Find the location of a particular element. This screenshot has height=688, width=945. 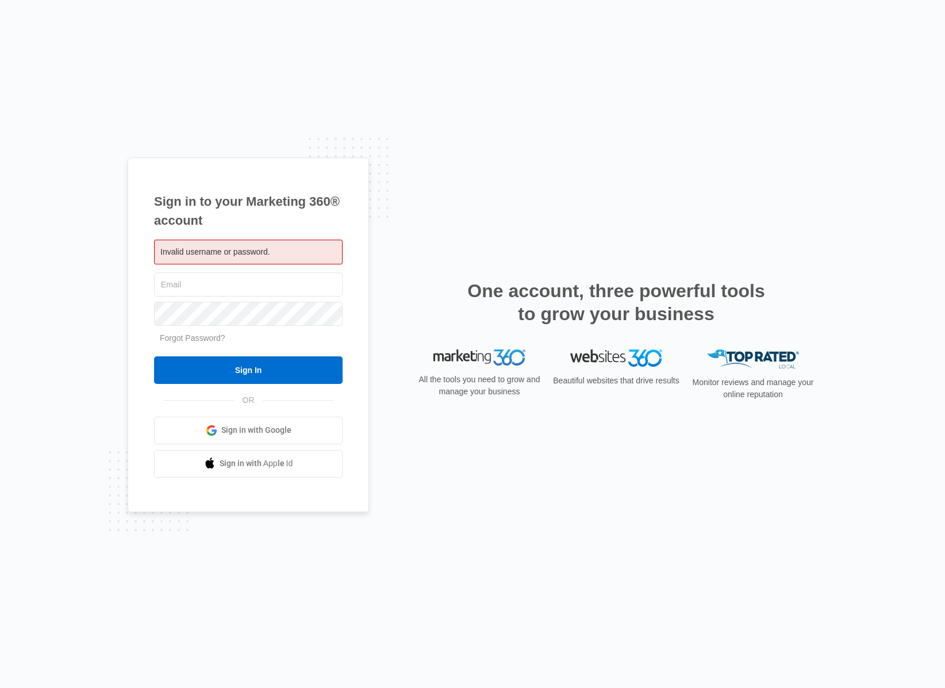

span: Sign in with Google is located at coordinates (256, 430).